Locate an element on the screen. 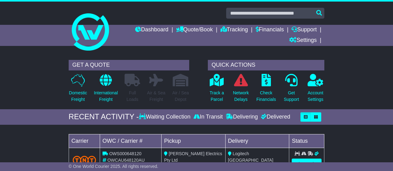 This screenshot has width=393, height=171. a: DomesticFreight is located at coordinates (78, 90).